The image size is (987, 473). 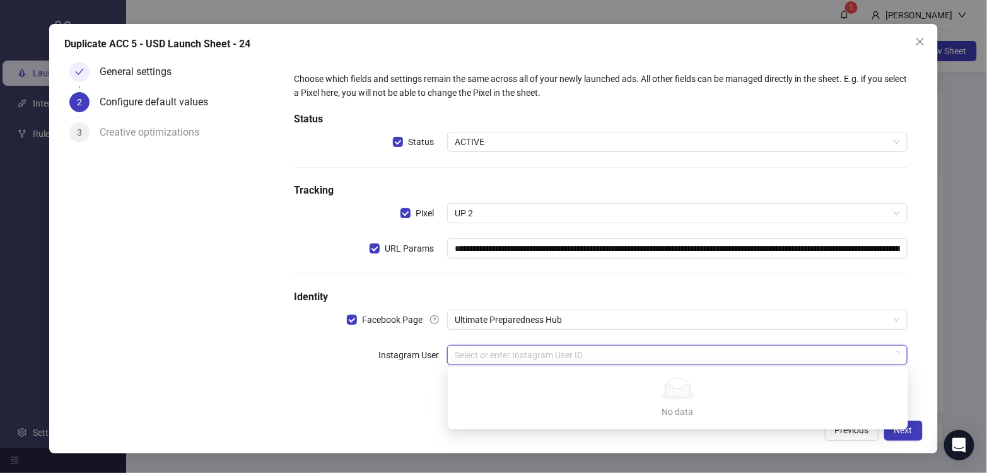 I want to click on h5: Identity, so click(x=601, y=297).